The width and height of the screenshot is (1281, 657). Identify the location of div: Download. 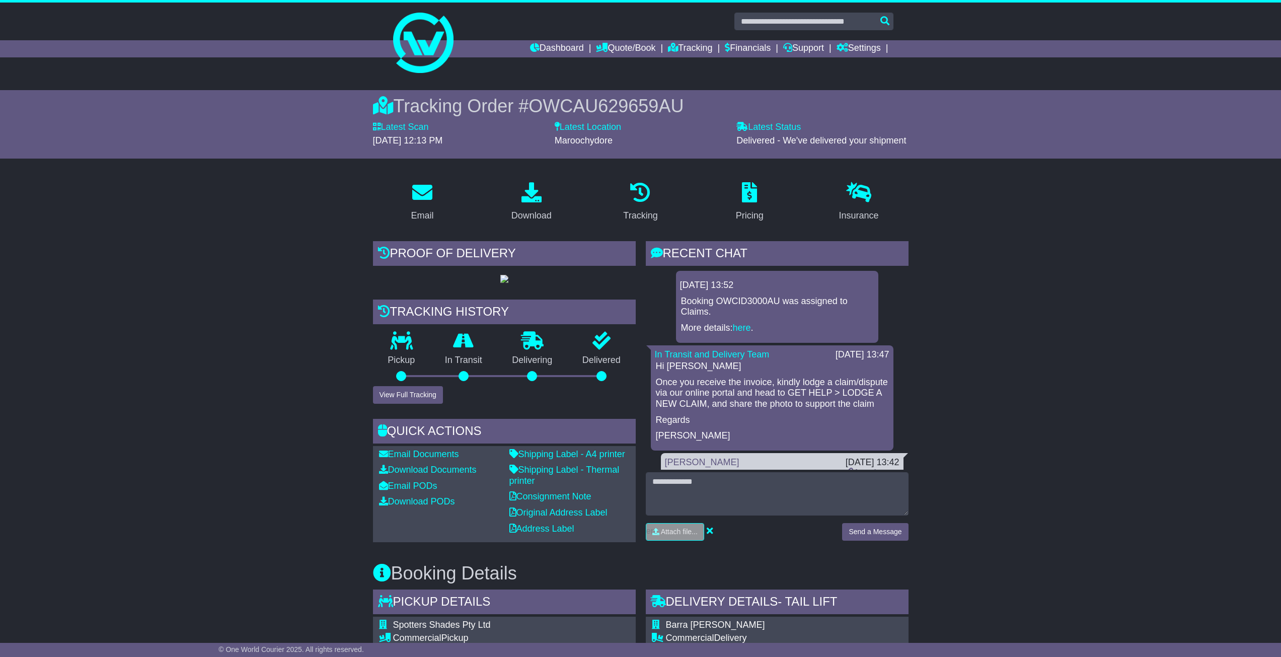
(532, 216).